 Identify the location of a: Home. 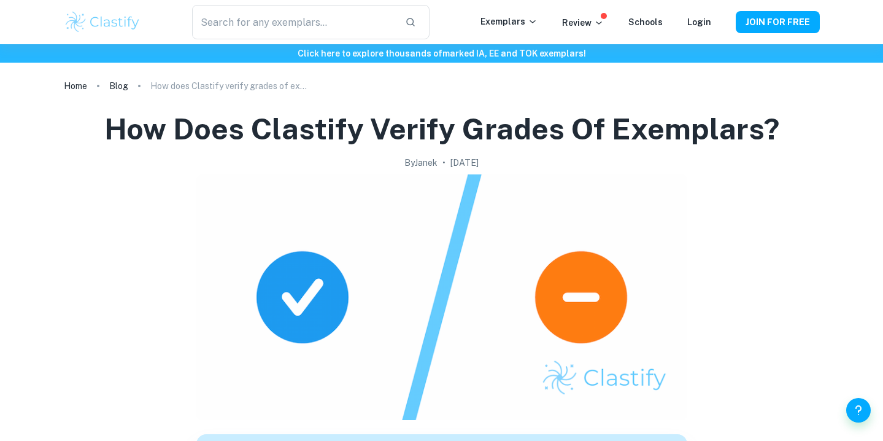
(75, 86).